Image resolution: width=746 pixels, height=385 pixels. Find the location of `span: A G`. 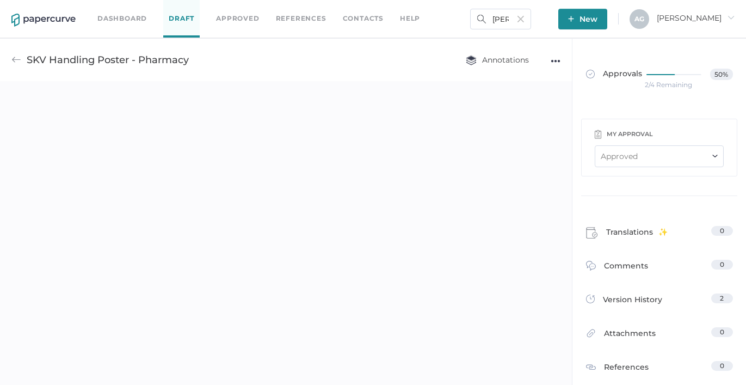

span: A G is located at coordinates (640, 19).